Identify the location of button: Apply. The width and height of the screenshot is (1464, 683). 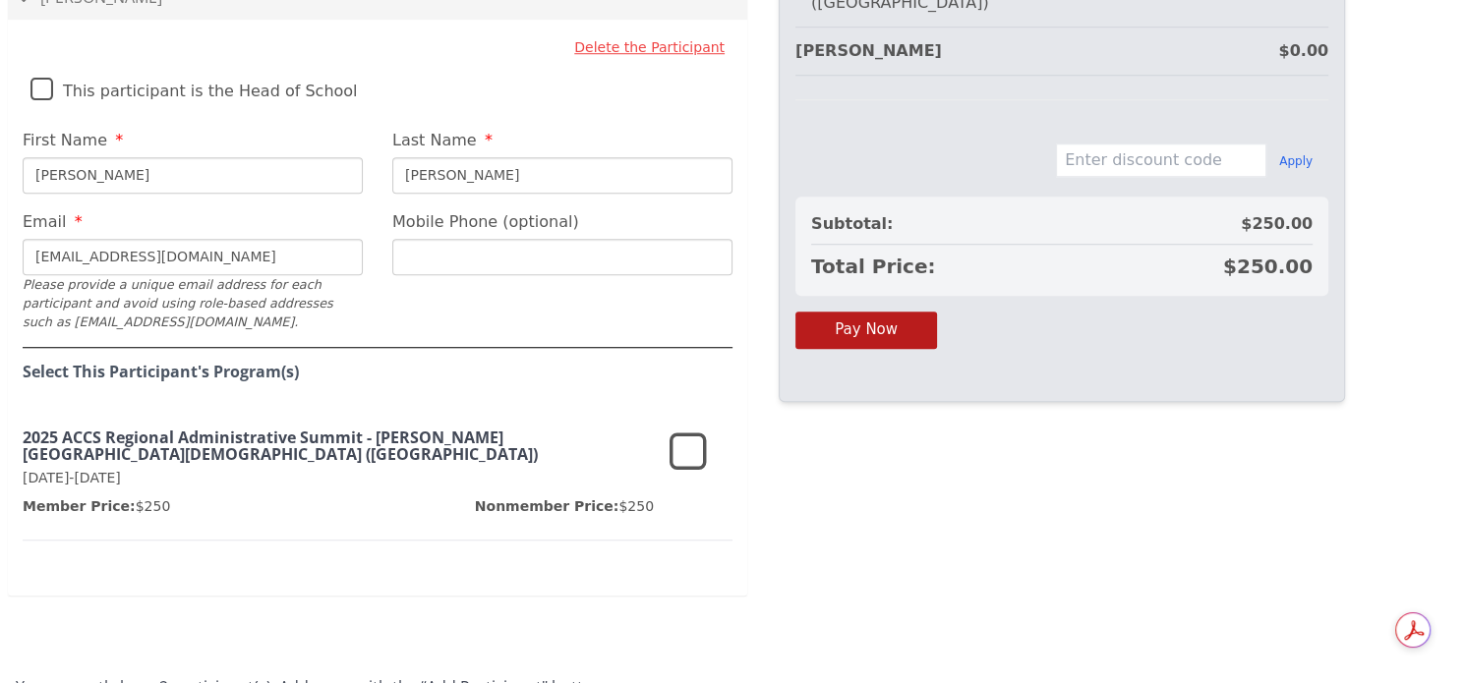
(1296, 161).